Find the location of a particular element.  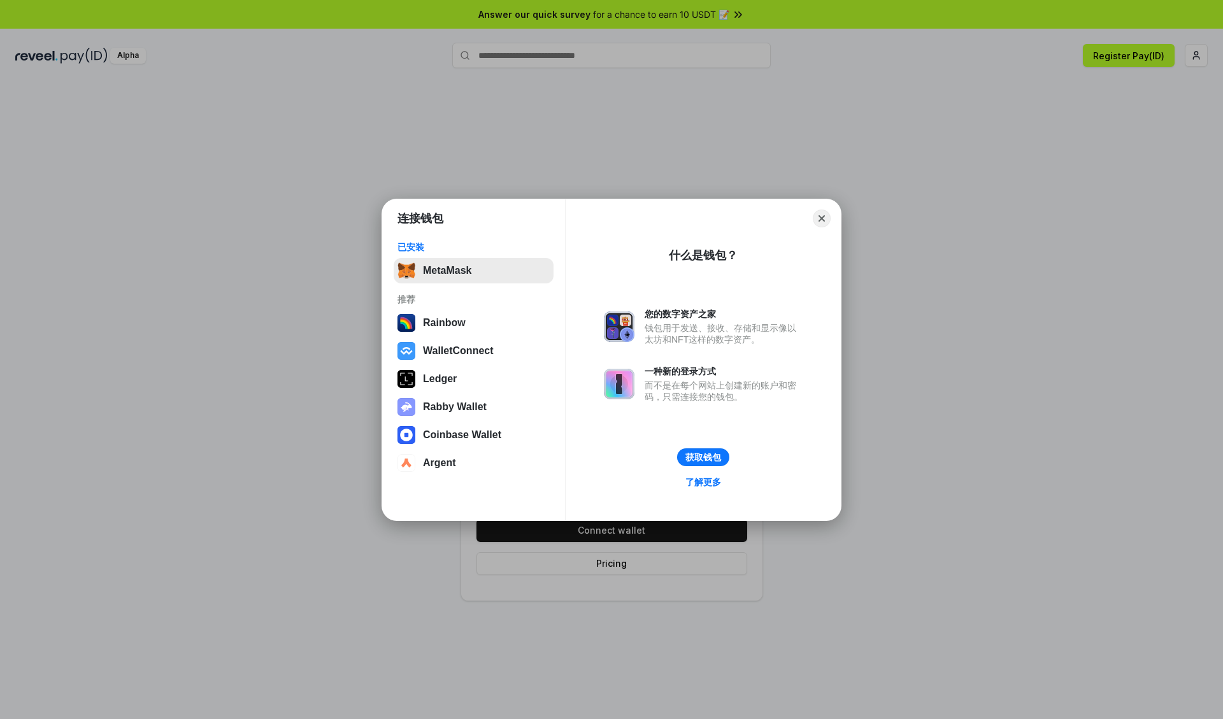

button: WalletConnect is located at coordinates (473, 351).